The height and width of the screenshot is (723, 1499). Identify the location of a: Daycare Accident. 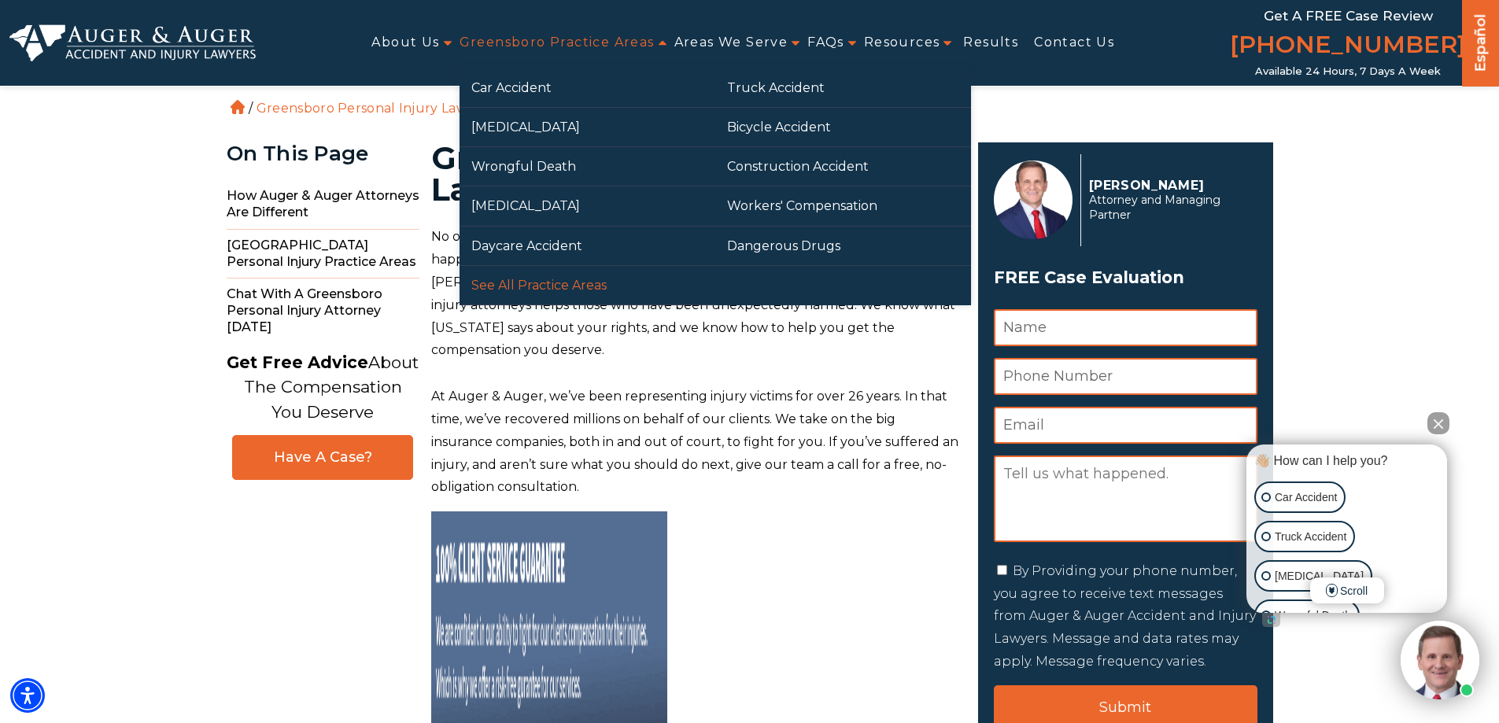
(587, 245).